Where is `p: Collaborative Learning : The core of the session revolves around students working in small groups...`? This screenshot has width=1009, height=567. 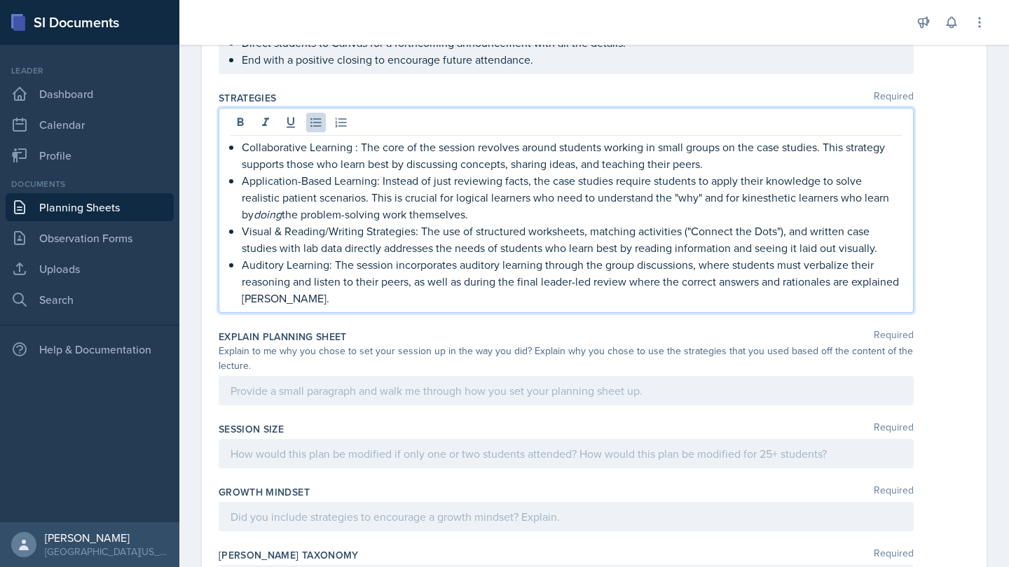 p: Collaborative Learning : The core of the session revolves around students working in small groups... is located at coordinates (572, 156).